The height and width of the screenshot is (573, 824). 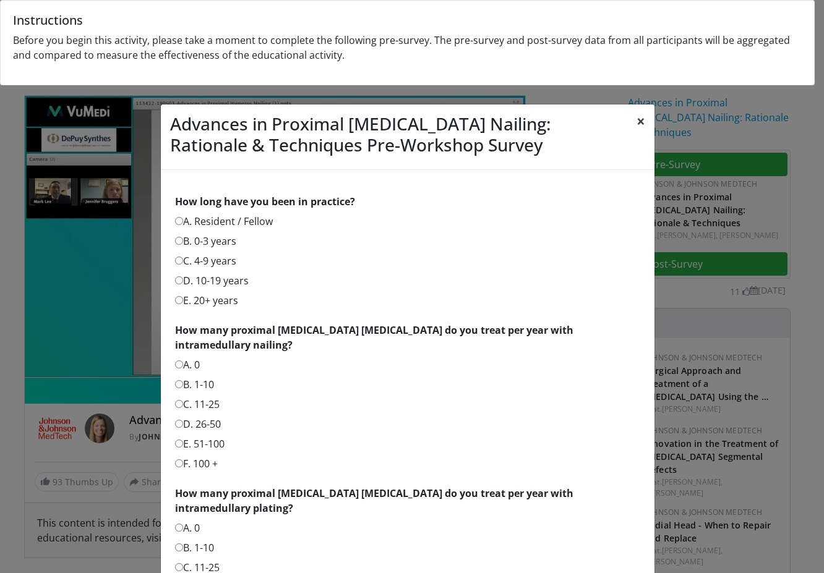 I want to click on p: Before you begin this activity, please take a moment to complete the following pre-survey. The pr..., so click(x=407, y=48).